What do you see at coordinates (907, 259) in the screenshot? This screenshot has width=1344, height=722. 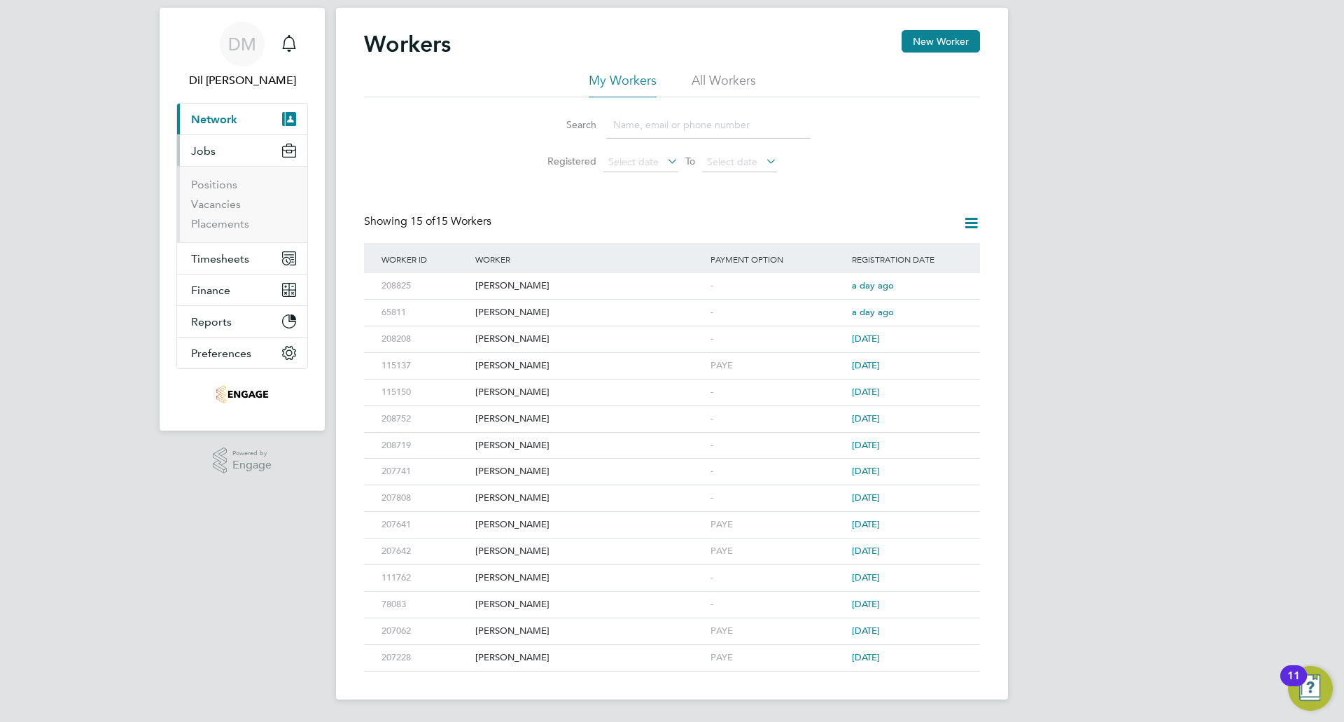 I see `div: Registration Date` at bounding box center [907, 259].